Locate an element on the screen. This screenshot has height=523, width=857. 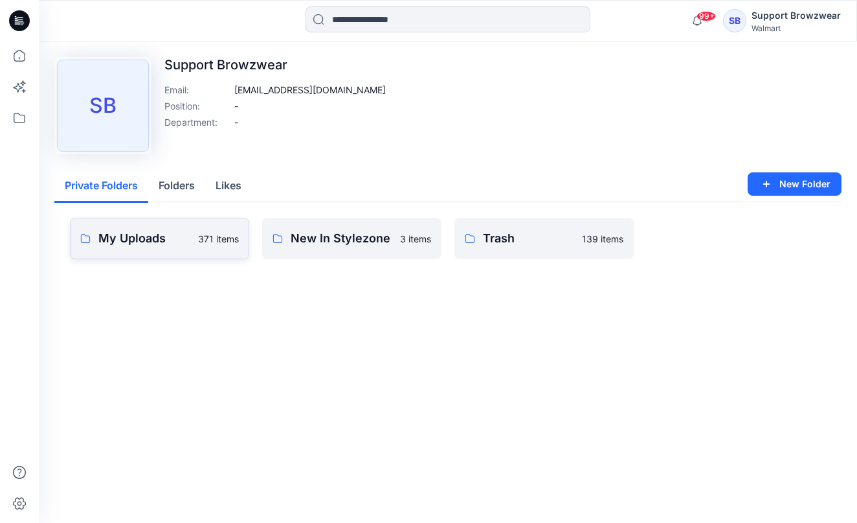
p: Department : is located at coordinates (197, 122).